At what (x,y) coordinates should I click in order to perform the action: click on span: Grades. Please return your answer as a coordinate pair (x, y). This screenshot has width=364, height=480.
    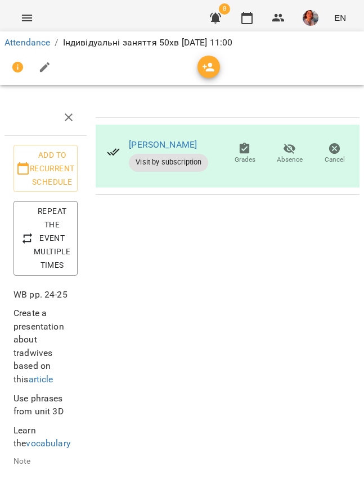
    Looking at the image, I should click on (244, 160).